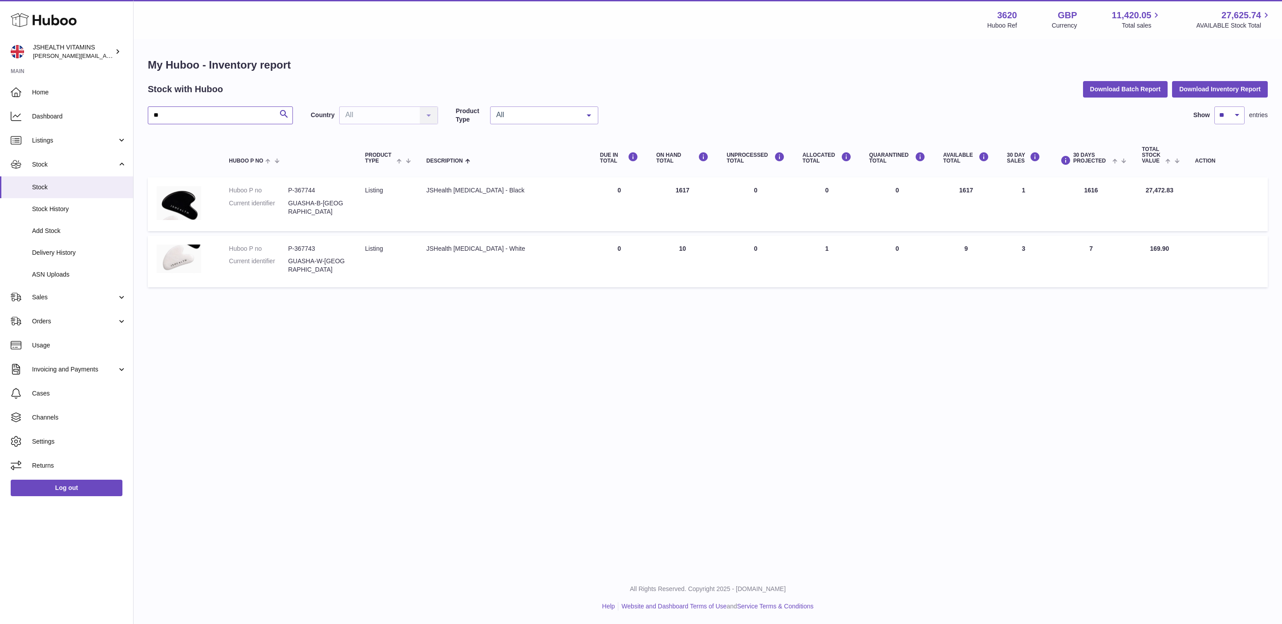 This screenshot has width=1282, height=624. Describe the element at coordinates (1125, 89) in the screenshot. I see `button: Download Batch Report` at that location.